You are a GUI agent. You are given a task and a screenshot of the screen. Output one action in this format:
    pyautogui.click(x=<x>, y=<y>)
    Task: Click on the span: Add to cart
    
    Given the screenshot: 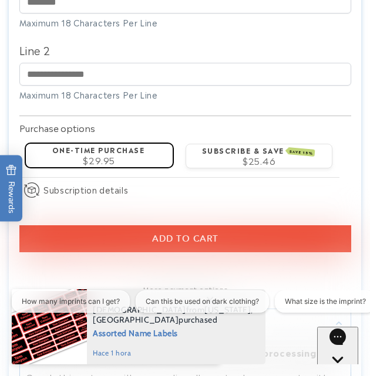 What is the action you would take?
    pyautogui.click(x=185, y=239)
    